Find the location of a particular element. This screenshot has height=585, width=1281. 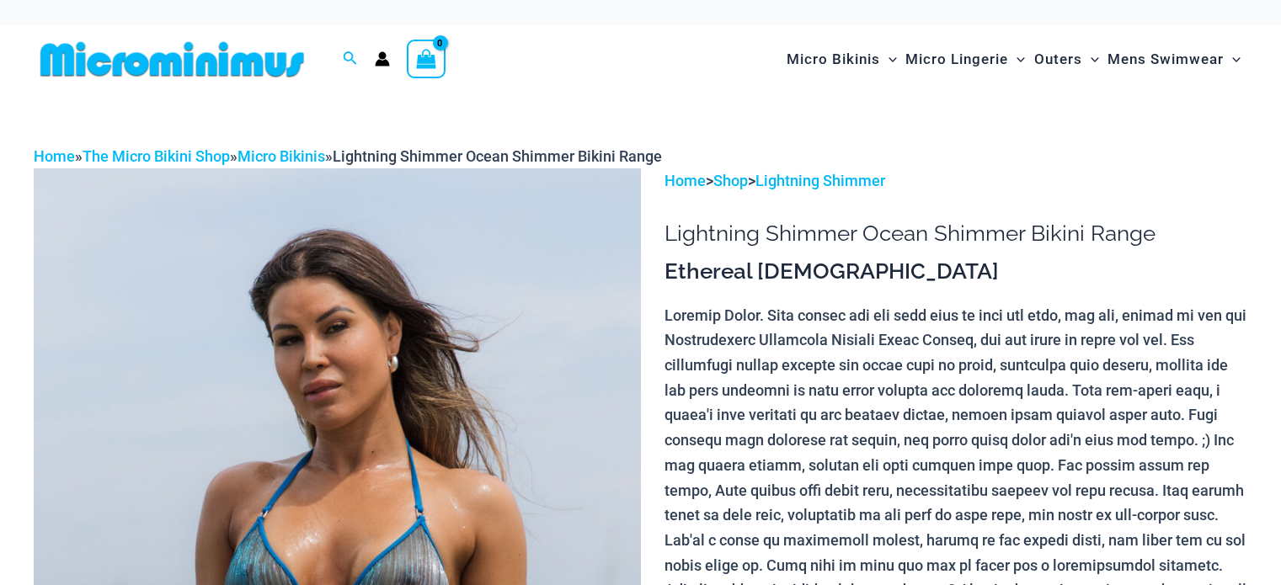

img: MM SHOP LOGO FLAT is located at coordinates (172, 59).